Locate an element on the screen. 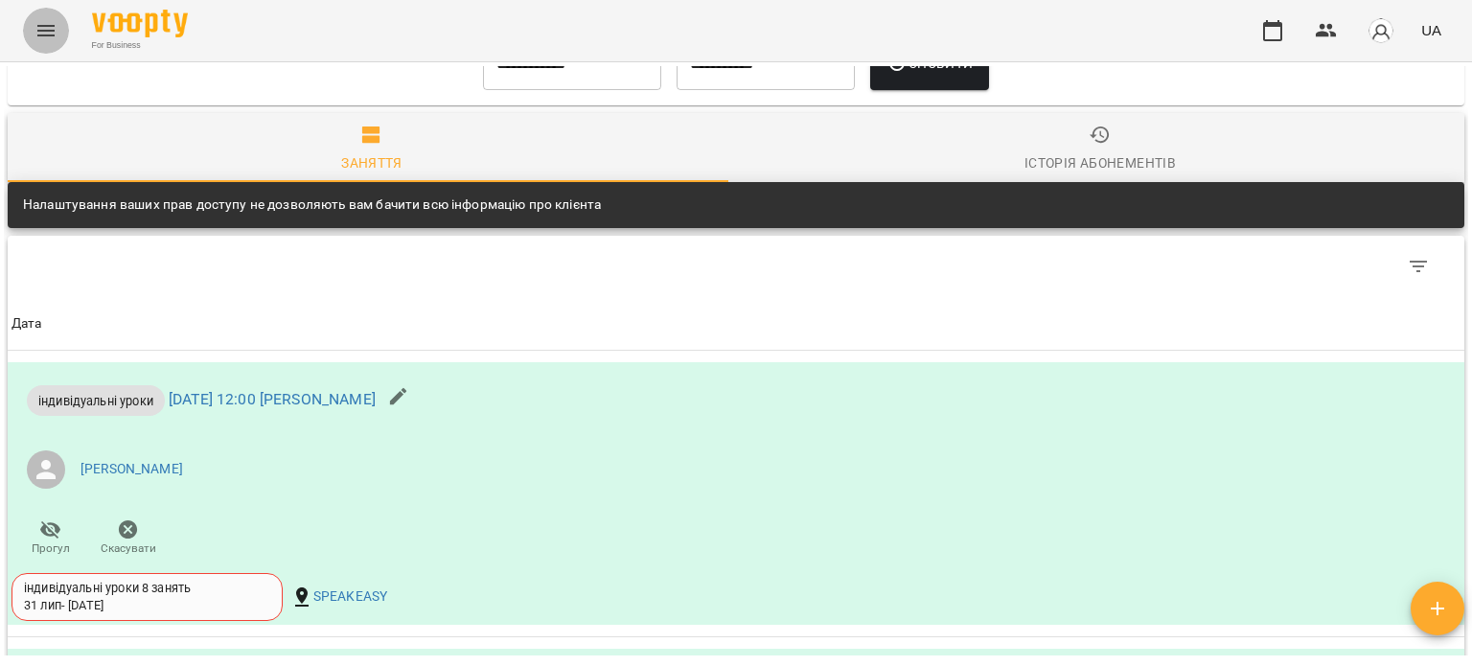 The height and width of the screenshot is (666, 1472). span: Дата is located at coordinates (736, 324).